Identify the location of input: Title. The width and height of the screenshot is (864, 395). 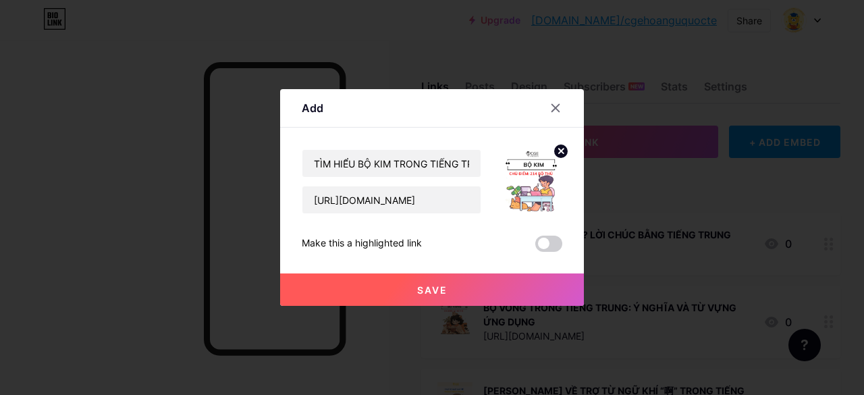
(392, 163).